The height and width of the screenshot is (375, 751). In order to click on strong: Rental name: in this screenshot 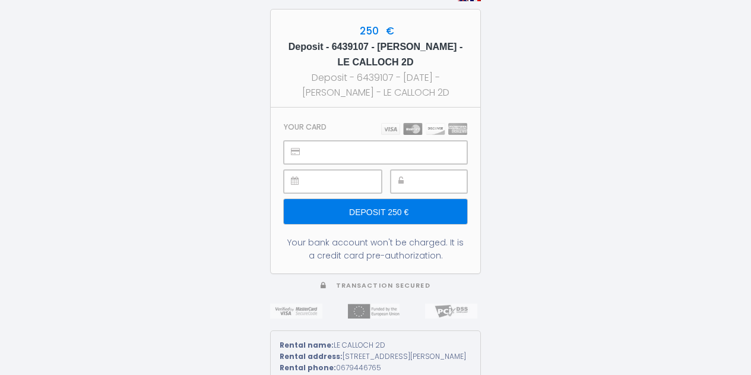, I will do `click(306, 344)`.